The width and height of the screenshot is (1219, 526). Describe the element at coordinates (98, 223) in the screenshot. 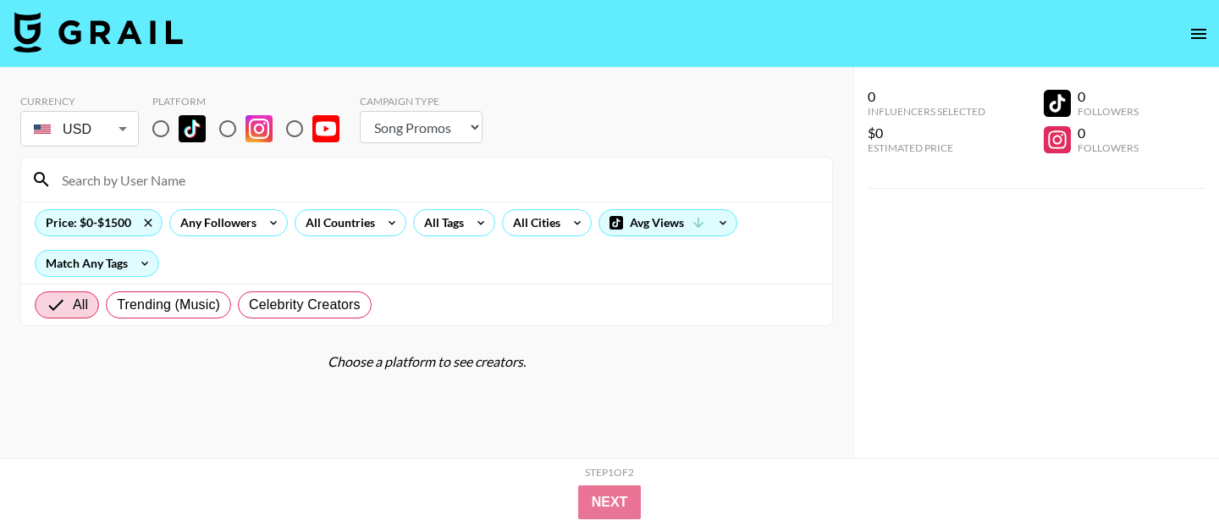

I see `div: Price: $0-$1500` at that location.